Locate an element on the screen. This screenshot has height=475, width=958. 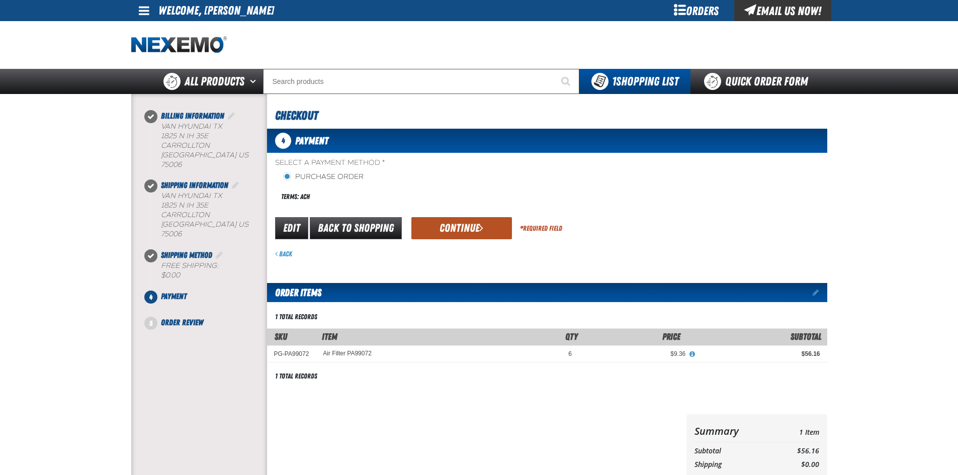
a: Home is located at coordinates (179, 45).